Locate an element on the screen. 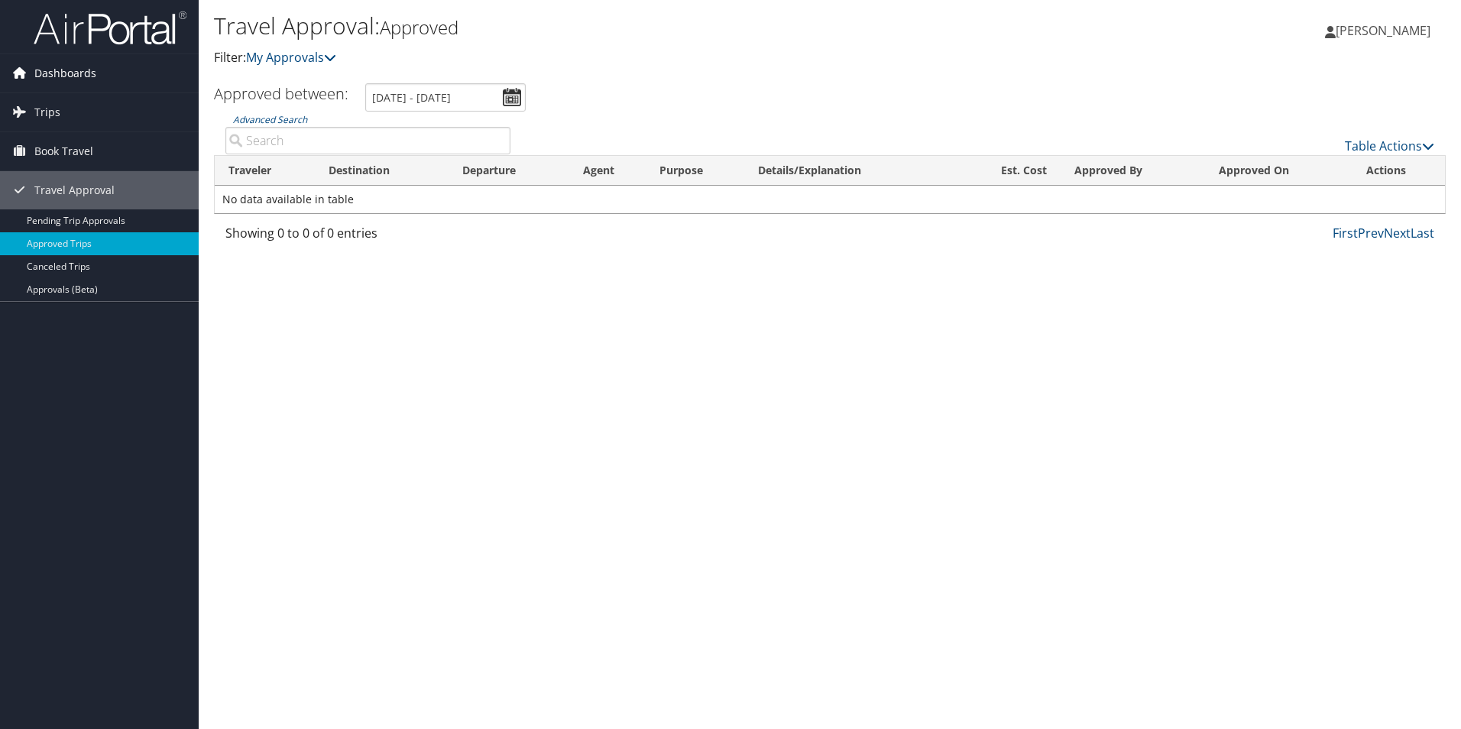  th: Departure: activate to sort column ascending is located at coordinates (509, 170).